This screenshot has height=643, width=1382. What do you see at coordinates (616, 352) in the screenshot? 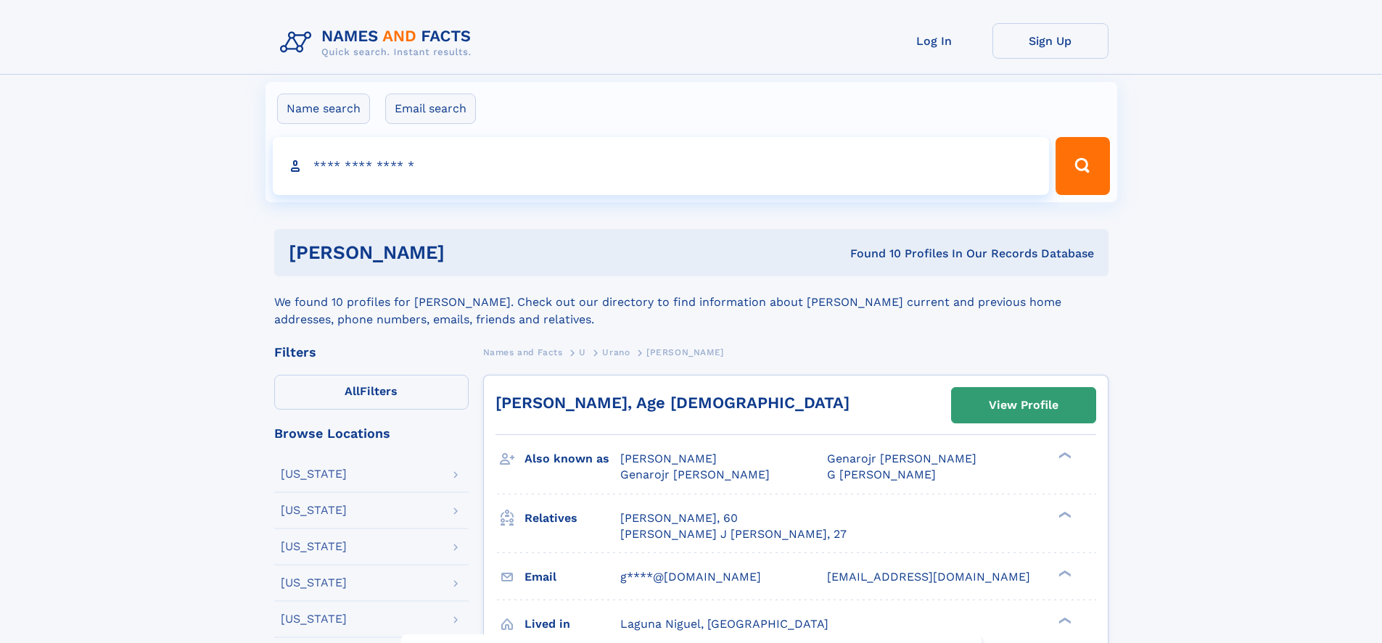
I see `span: Urano` at bounding box center [616, 352].